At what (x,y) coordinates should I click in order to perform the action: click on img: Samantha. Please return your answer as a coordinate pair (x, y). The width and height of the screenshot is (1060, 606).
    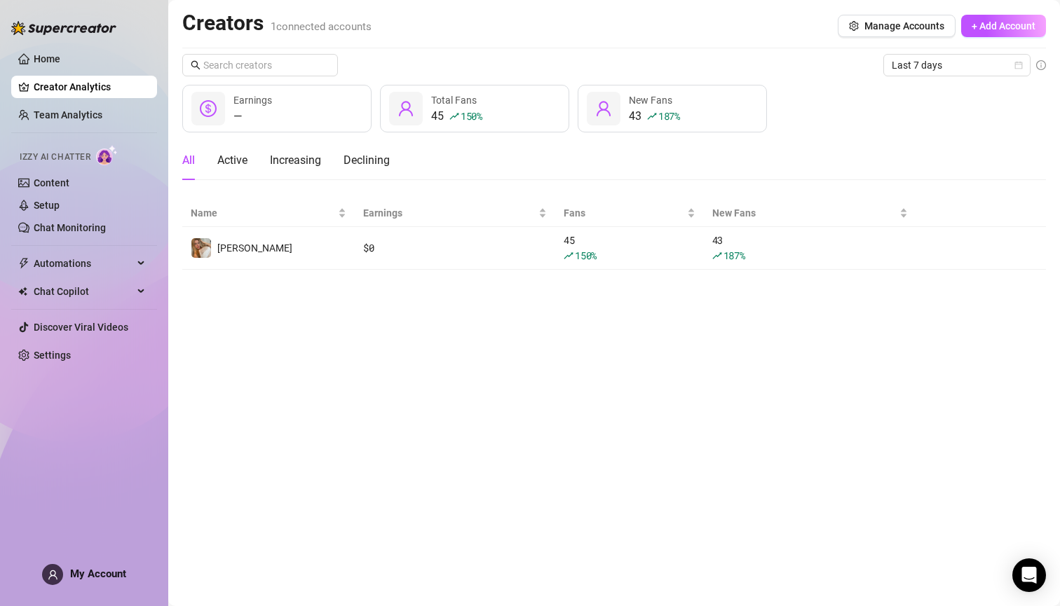
    Looking at the image, I should click on (201, 248).